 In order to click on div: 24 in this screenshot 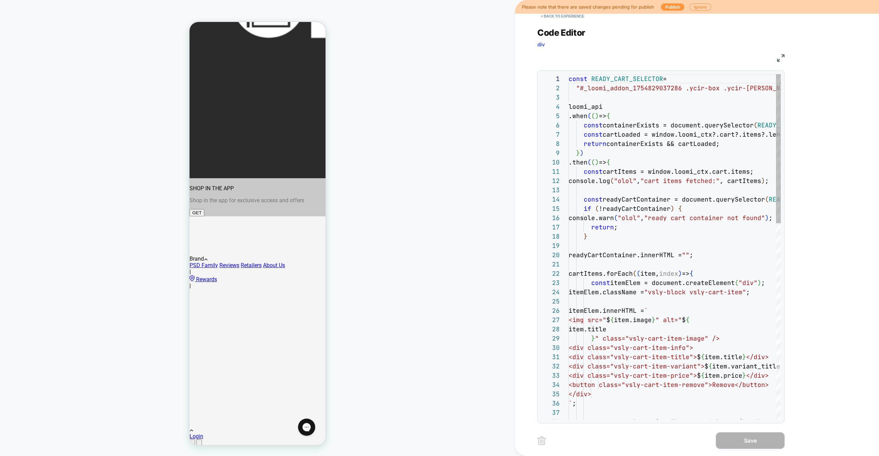, I will do `click(550, 292)`.